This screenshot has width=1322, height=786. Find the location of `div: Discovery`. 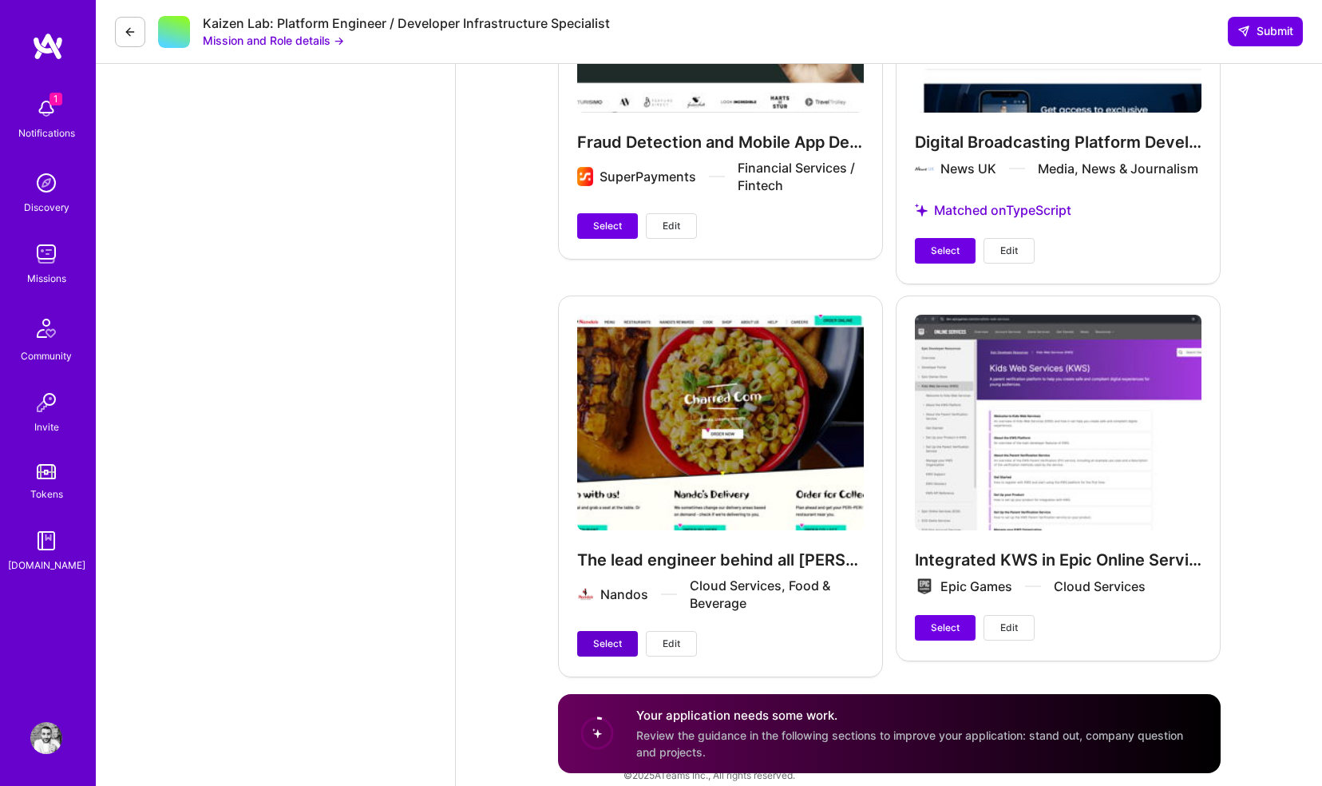

div: Discovery is located at coordinates (46, 207).